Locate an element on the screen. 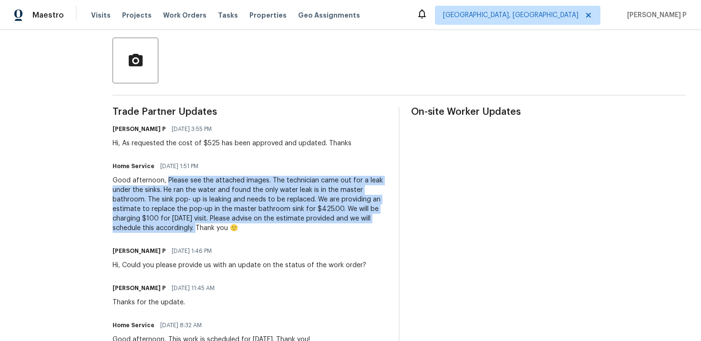 The width and height of the screenshot is (701, 341). span: Visits is located at coordinates (101, 15).